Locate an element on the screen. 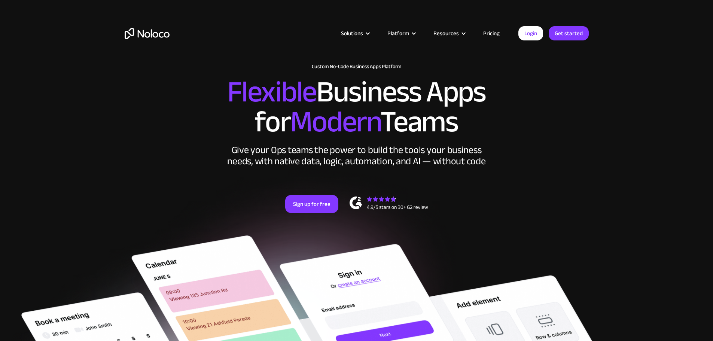 This screenshot has height=341, width=713. div: Give your Ops teams the power to build the tools your business needs, with native data, logic, au... is located at coordinates (357, 156).